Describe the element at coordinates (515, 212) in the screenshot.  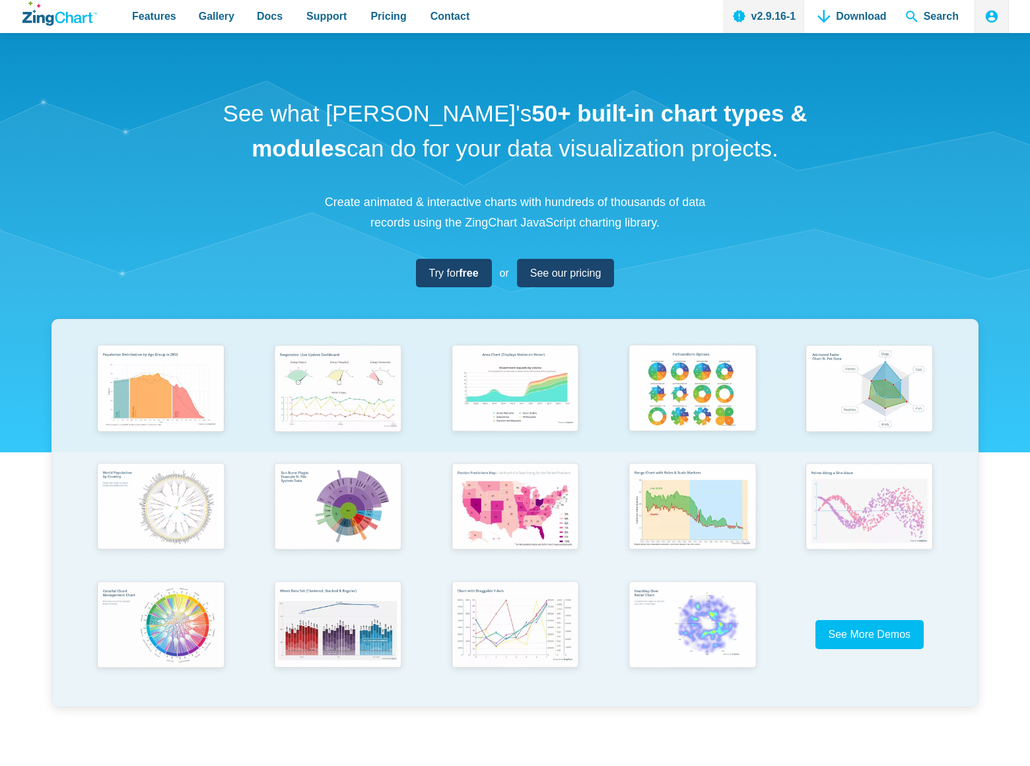
I see `p: Create animated & interactive charts with hundreds of thousands of data records using the ZingCha...` at that location.